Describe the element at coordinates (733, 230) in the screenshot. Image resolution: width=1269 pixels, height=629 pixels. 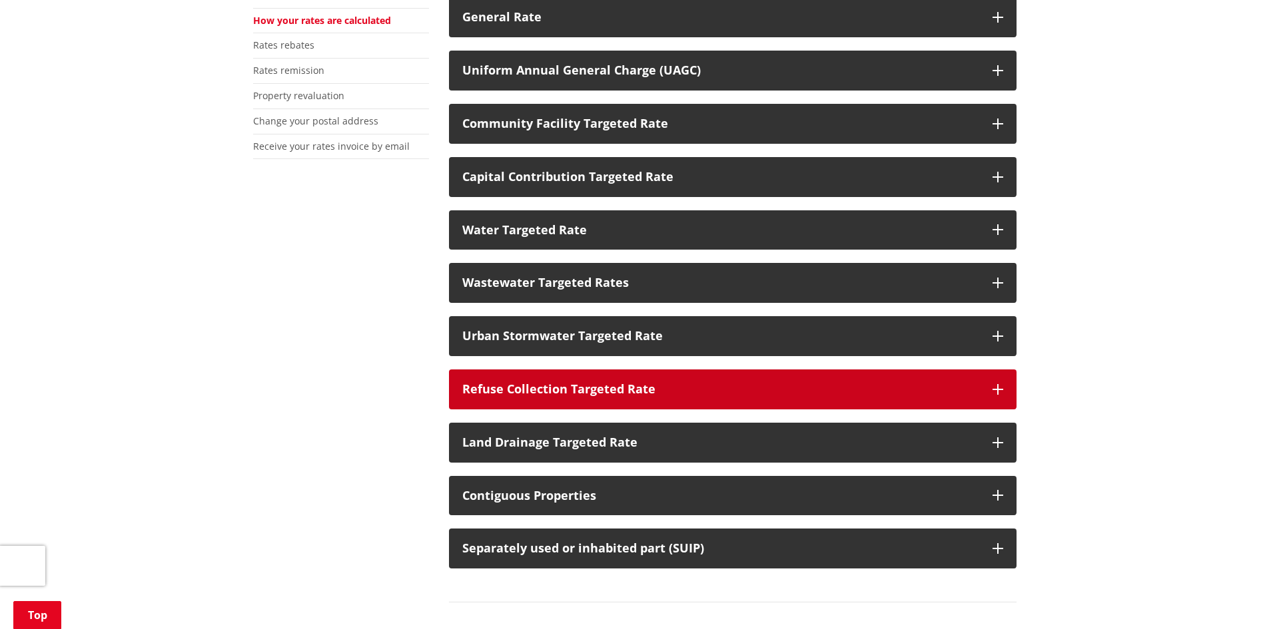
I see `button: Water Targeted Rate` at that location.